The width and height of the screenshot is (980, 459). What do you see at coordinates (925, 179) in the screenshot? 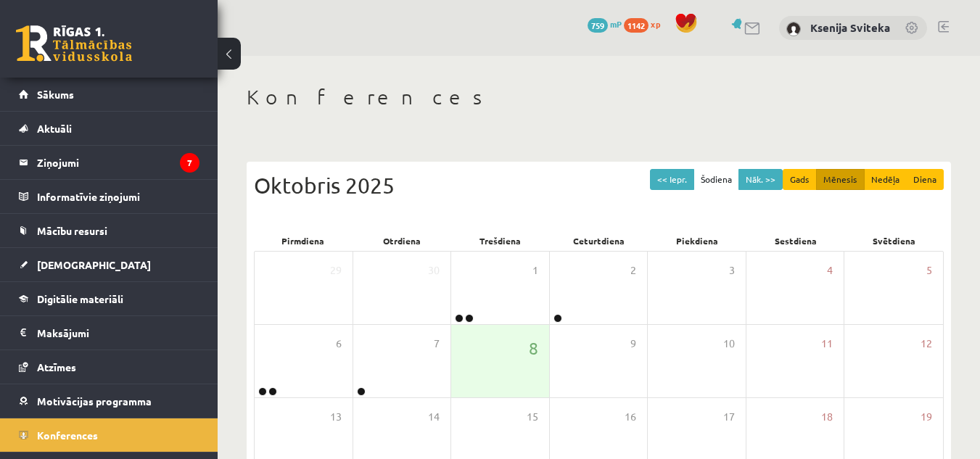
I see `button: Diena` at bounding box center [925, 179].